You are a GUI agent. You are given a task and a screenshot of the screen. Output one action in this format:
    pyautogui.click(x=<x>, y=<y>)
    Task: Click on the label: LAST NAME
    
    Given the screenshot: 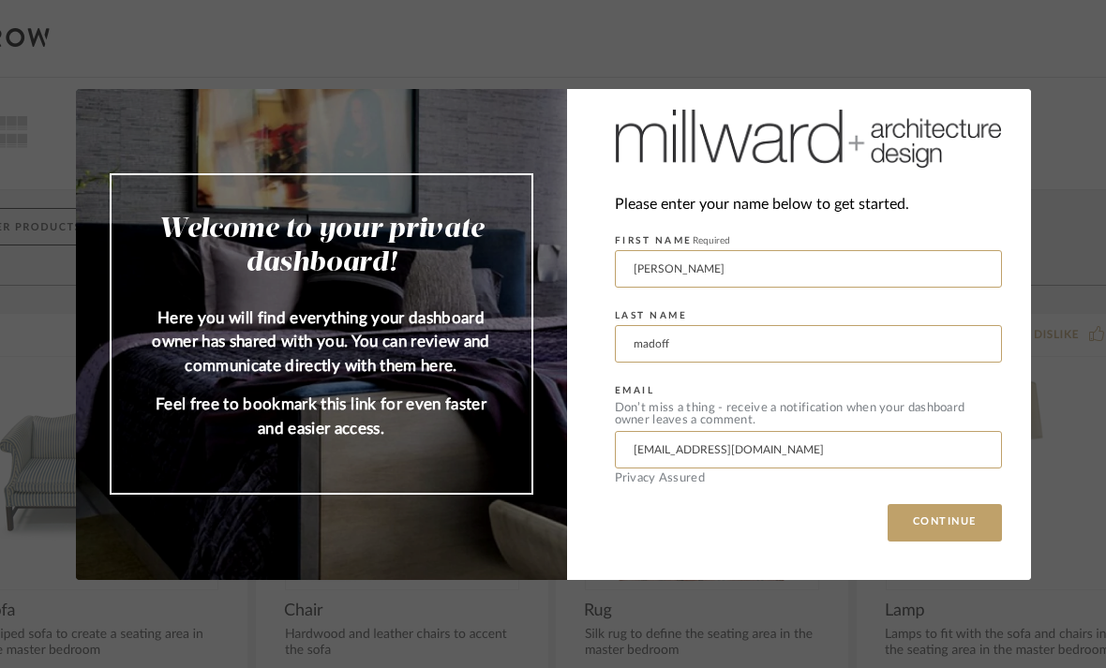 What is the action you would take?
    pyautogui.click(x=651, y=316)
    